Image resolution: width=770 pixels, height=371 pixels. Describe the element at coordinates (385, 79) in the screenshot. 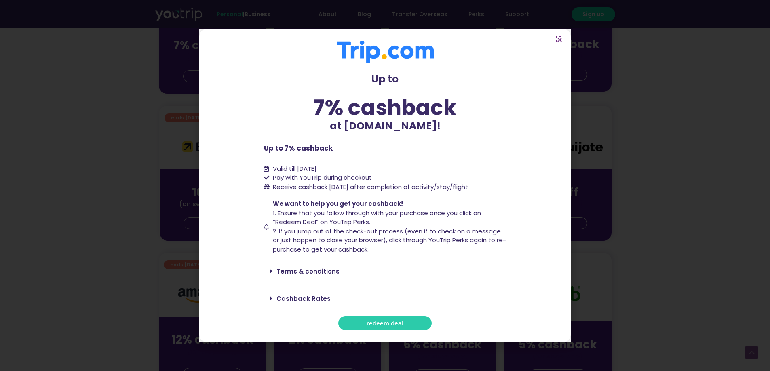

I see `p: Up to` at that location.